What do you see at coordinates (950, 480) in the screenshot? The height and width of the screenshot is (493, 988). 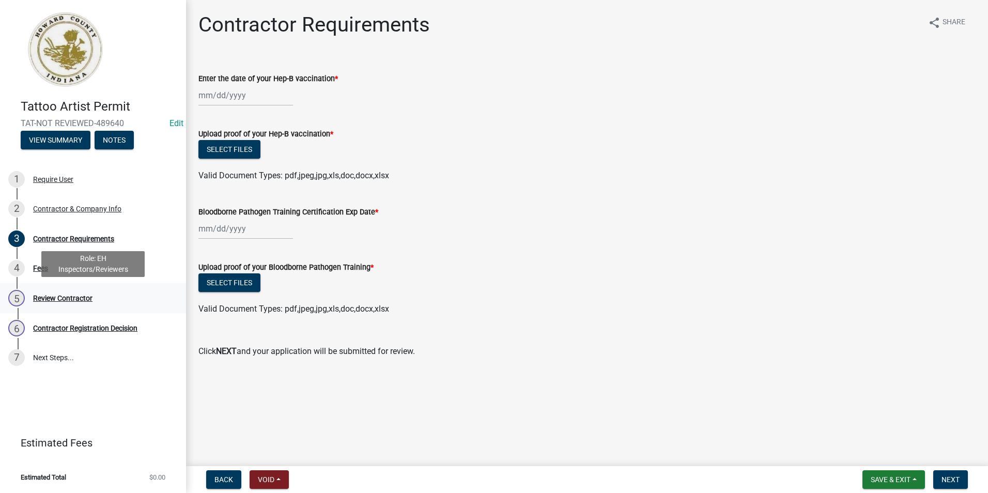 I see `span: Next` at bounding box center [950, 480].